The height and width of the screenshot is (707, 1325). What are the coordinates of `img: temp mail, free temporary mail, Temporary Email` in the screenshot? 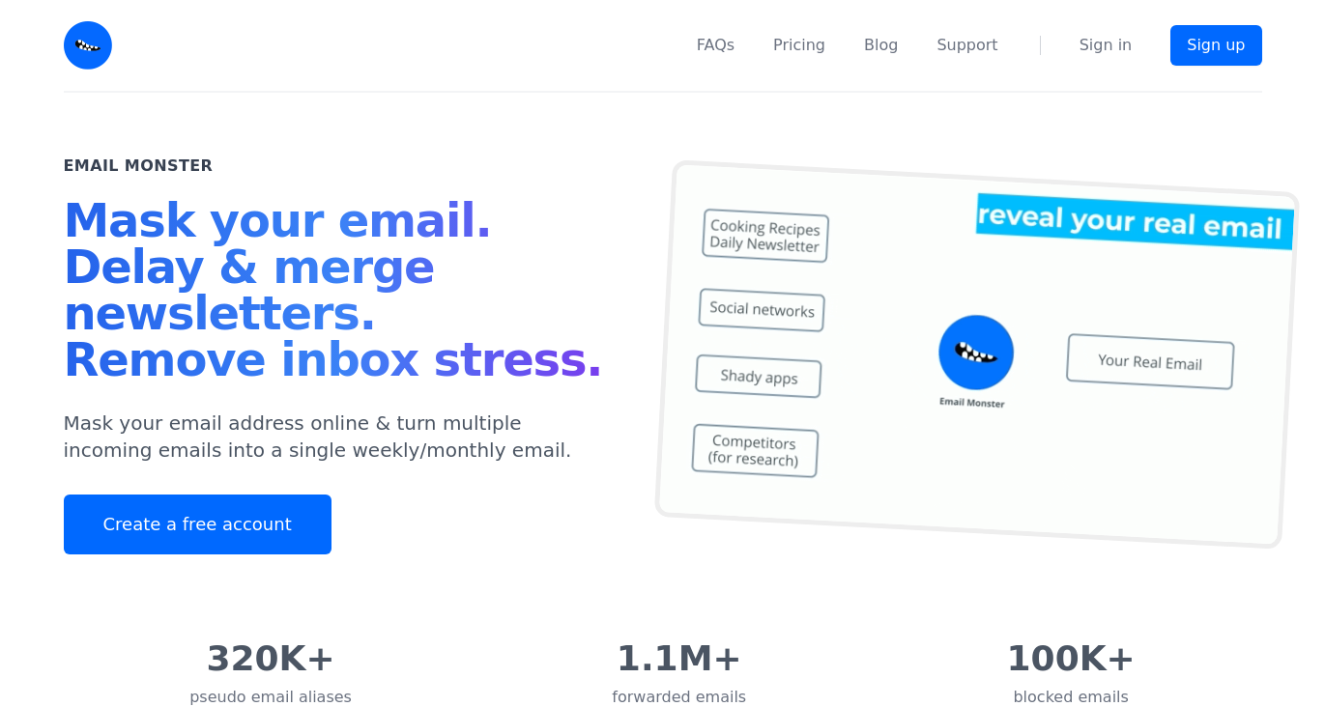 It's located at (976, 355).